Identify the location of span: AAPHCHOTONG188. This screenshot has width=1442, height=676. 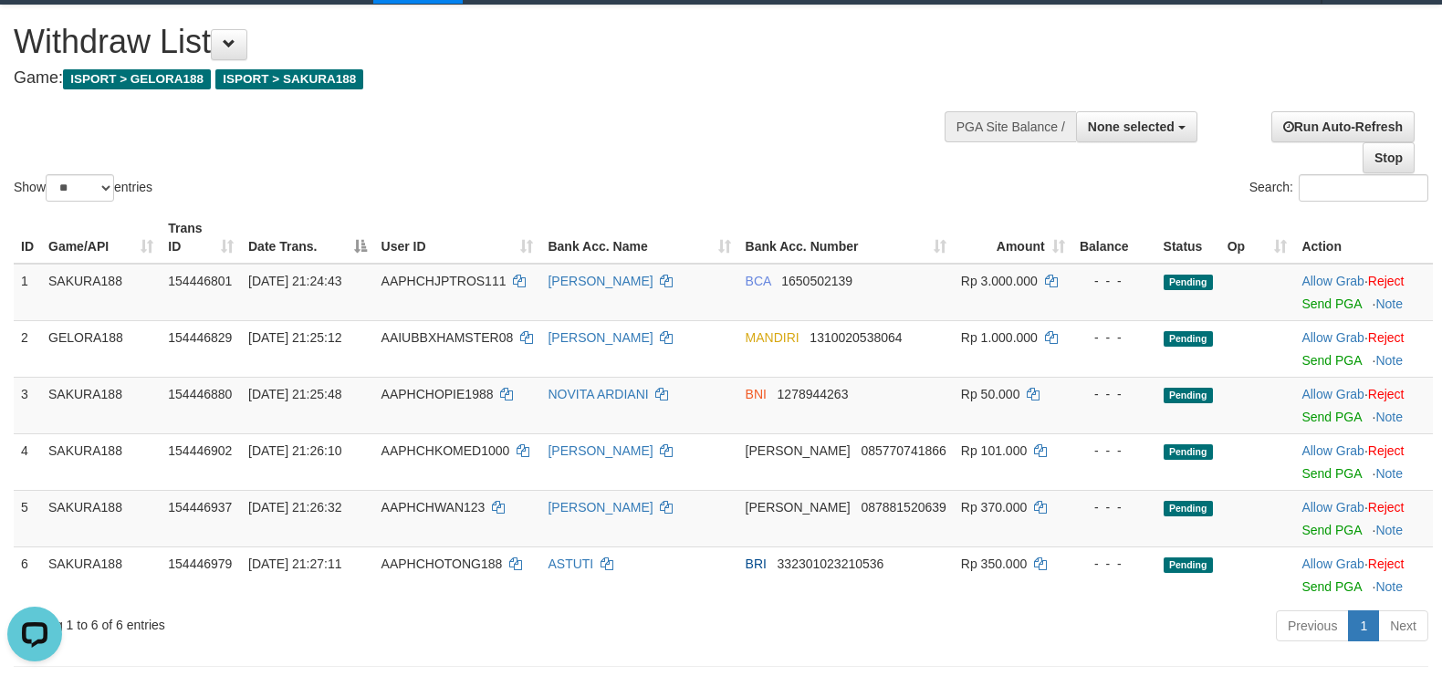
(442, 564).